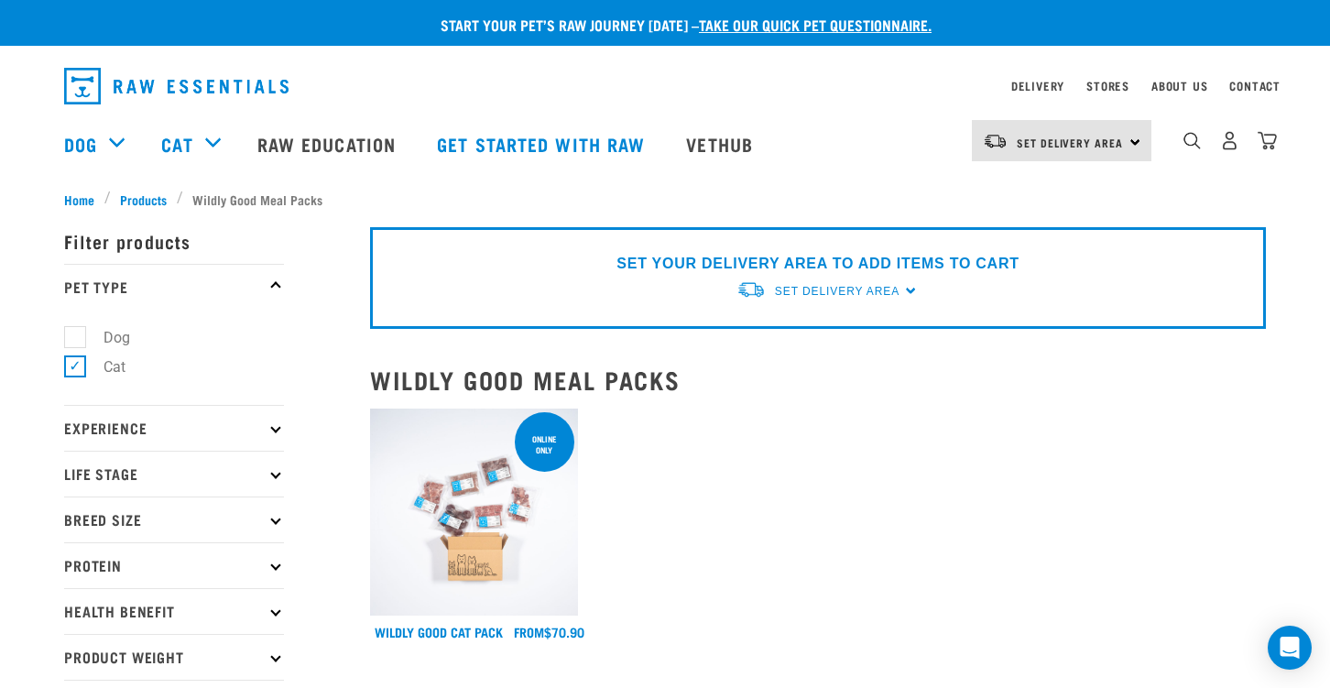 This screenshot has width=1330, height=688. Describe the element at coordinates (1192, 140) in the screenshot. I see `img: home-icon-1@2x.png` at that location.